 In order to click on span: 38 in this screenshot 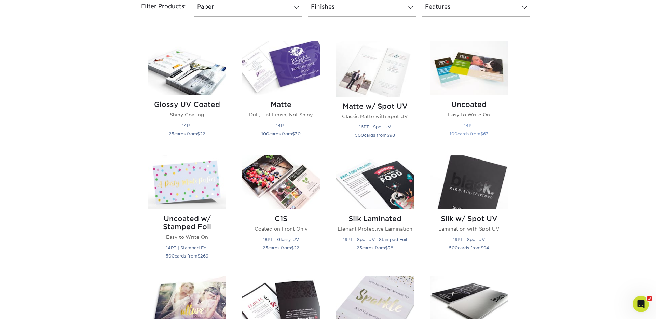, I will do `click(391, 248)`.